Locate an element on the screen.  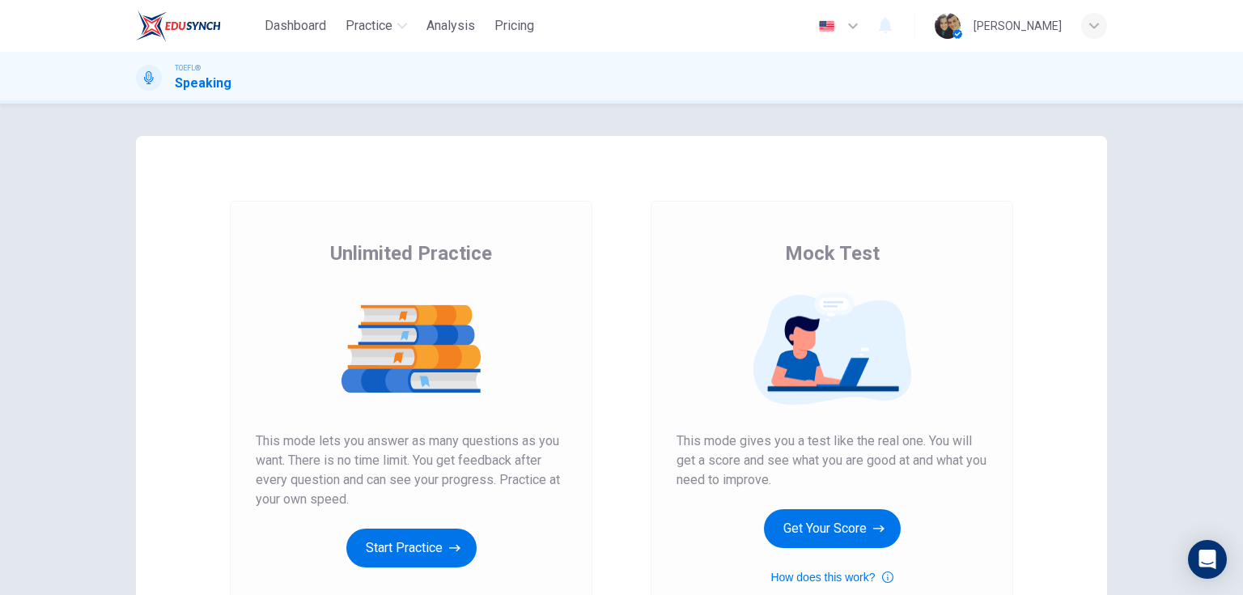
a: Dashboard is located at coordinates (295, 26).